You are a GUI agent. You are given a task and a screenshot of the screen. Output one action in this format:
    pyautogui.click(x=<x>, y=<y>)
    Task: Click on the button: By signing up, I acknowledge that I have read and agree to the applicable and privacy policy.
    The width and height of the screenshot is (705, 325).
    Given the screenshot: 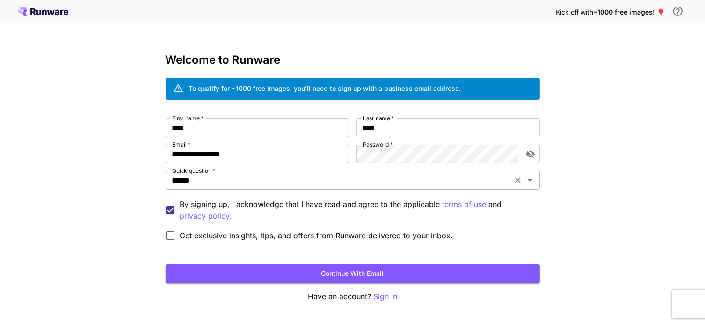 What is the action you would take?
    pyautogui.click(x=464, y=204)
    